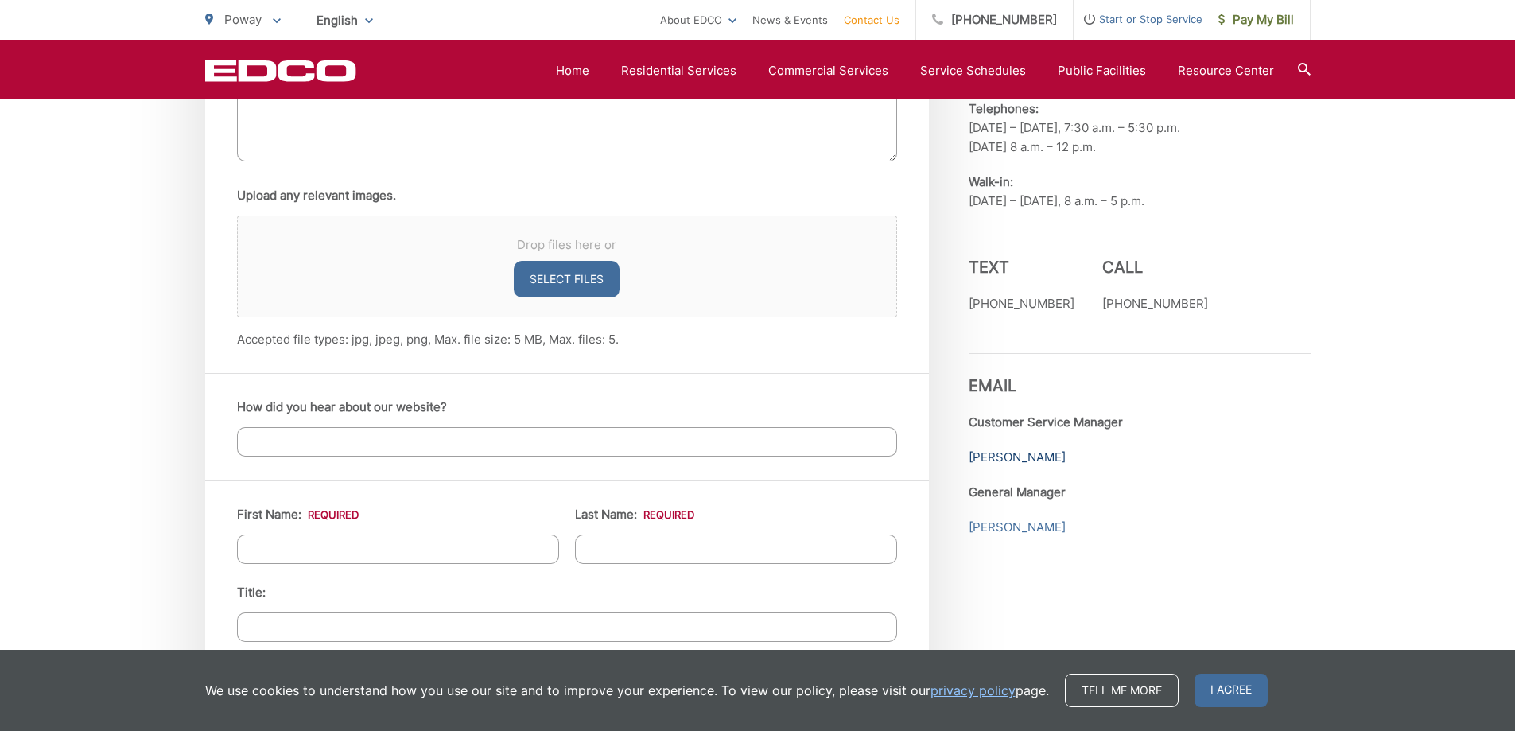  I want to click on p: We use cookies to understand how you use our site and to improve your experience. To view our pol..., so click(627, 690).